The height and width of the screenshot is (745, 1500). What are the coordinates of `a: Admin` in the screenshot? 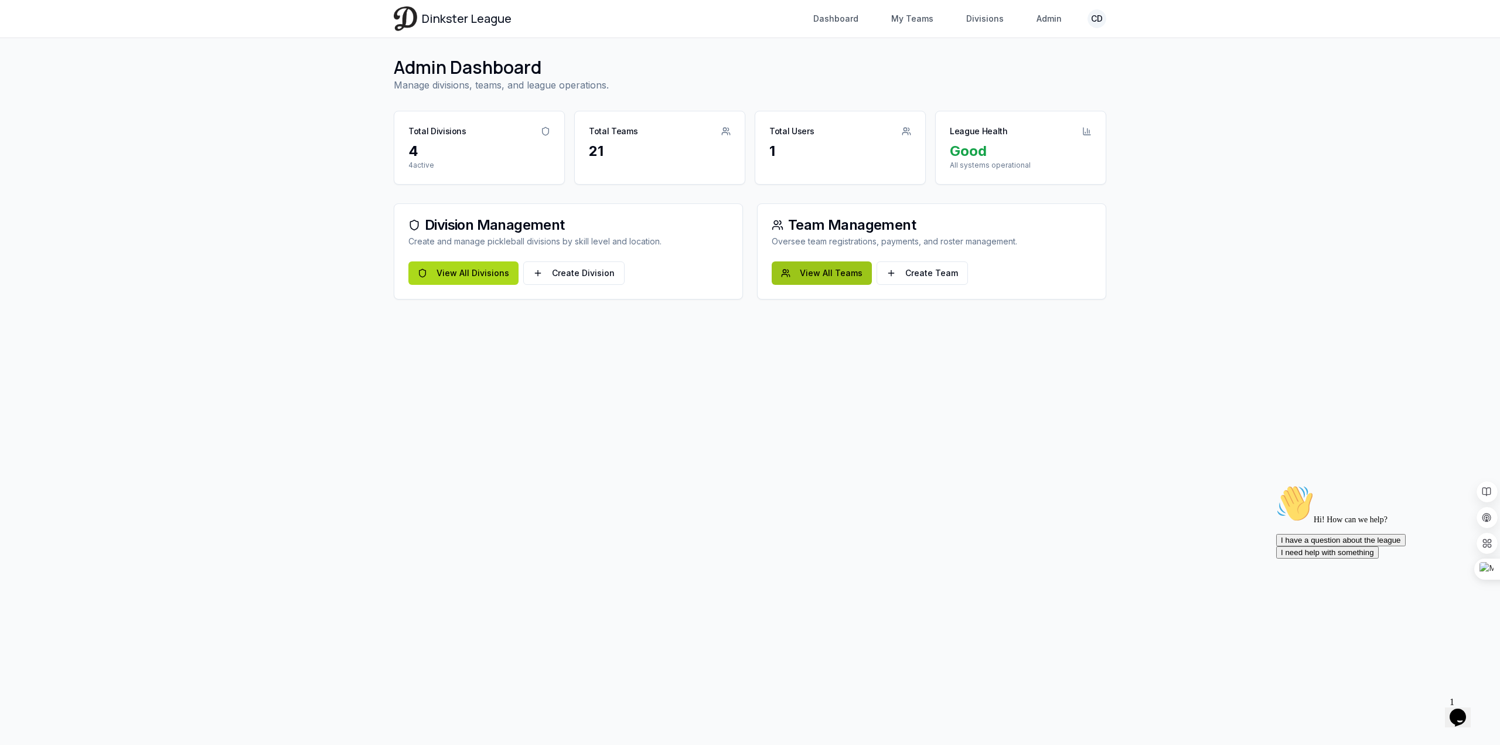 It's located at (1049, 19).